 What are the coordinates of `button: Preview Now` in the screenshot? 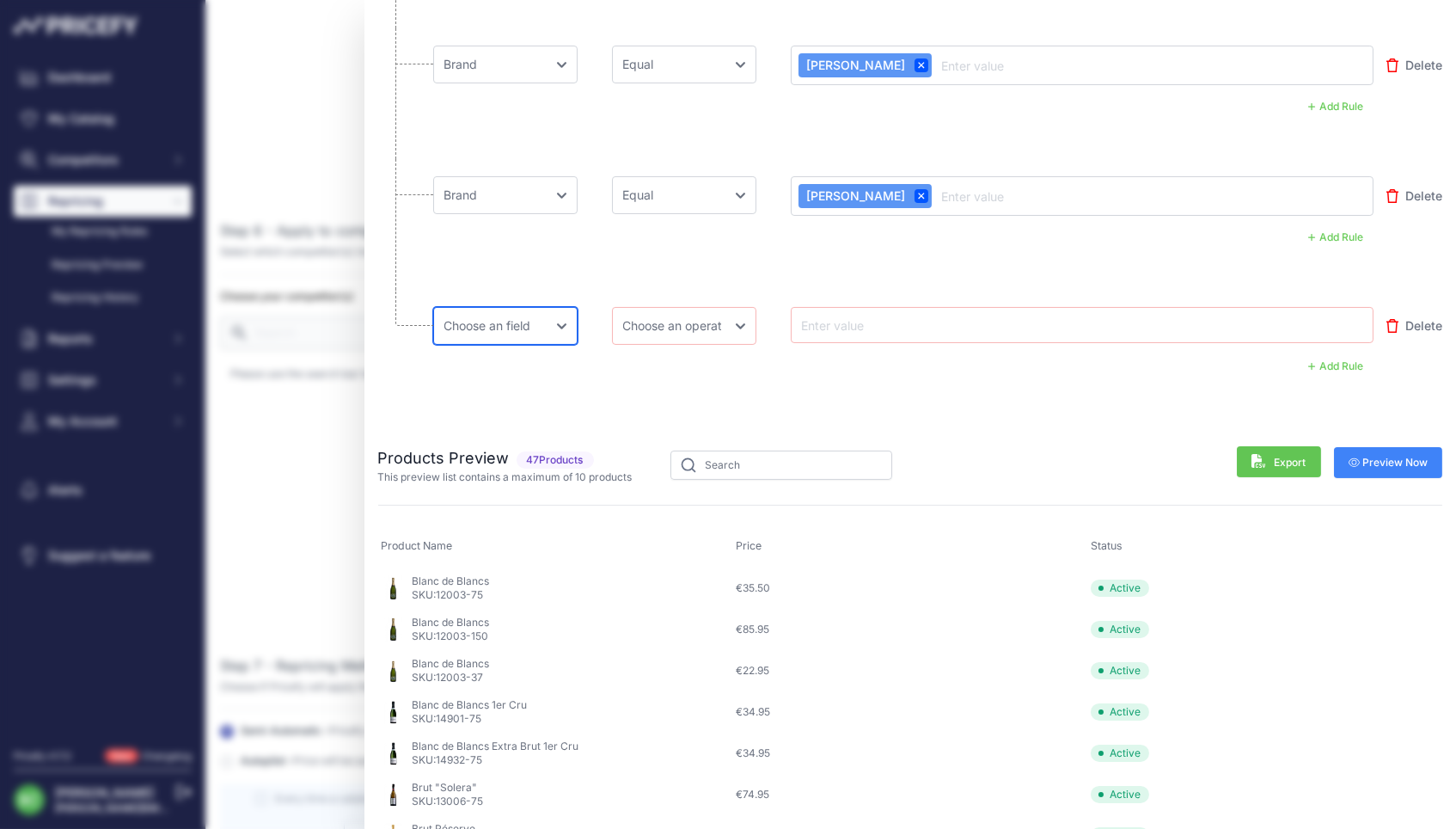 It's located at (1389, 462).